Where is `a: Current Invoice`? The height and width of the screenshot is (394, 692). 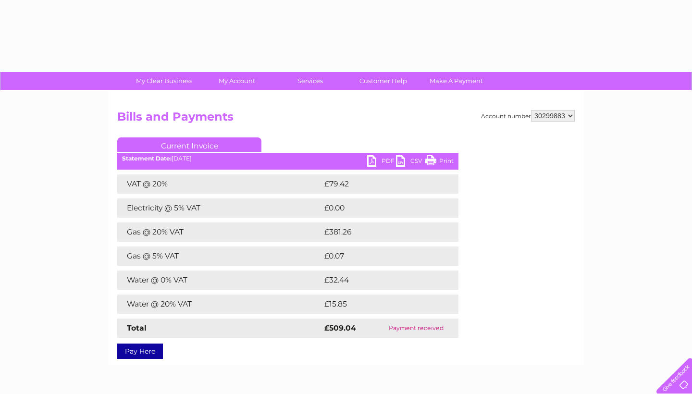
a: Current Invoice is located at coordinates (189, 145).